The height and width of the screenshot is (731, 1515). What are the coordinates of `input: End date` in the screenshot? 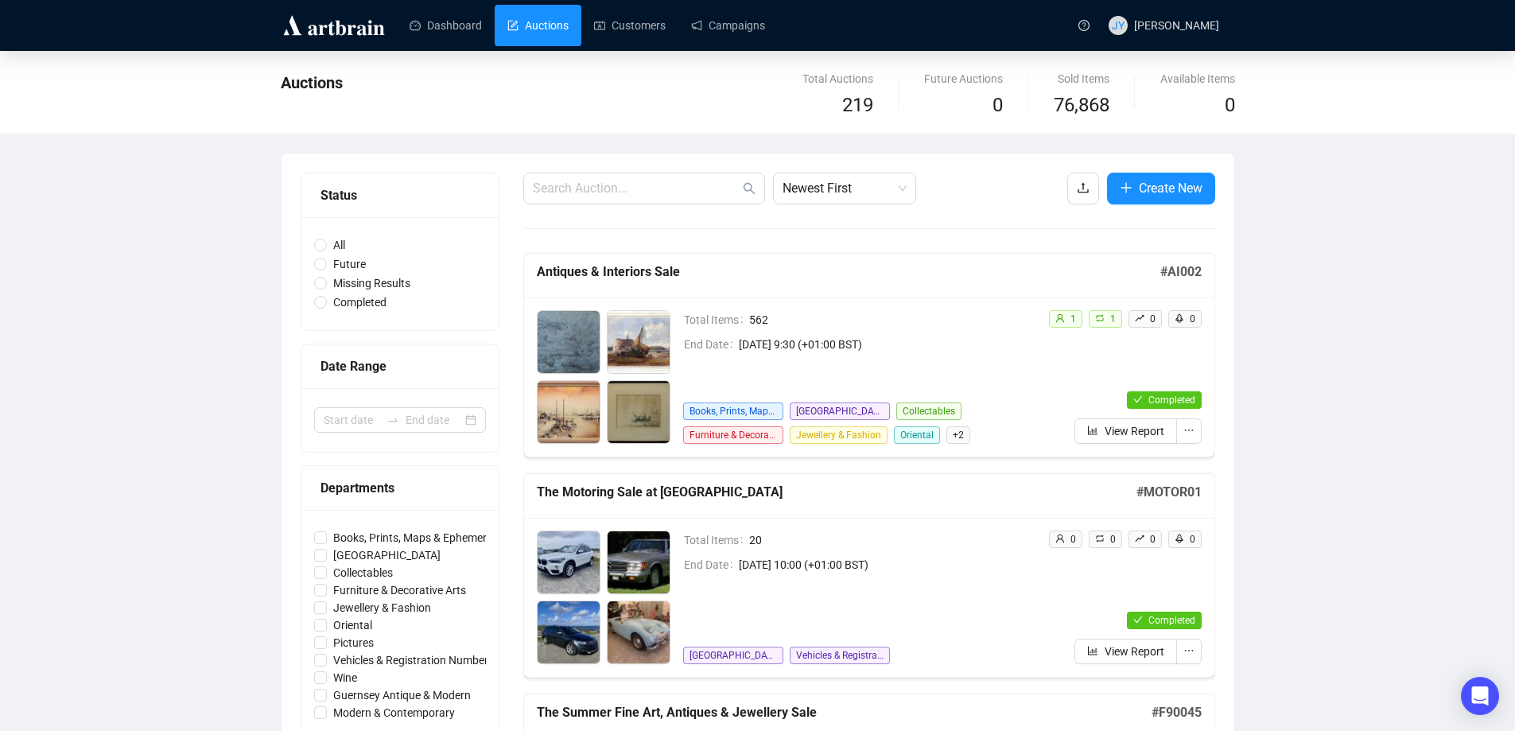 It's located at (433, 420).